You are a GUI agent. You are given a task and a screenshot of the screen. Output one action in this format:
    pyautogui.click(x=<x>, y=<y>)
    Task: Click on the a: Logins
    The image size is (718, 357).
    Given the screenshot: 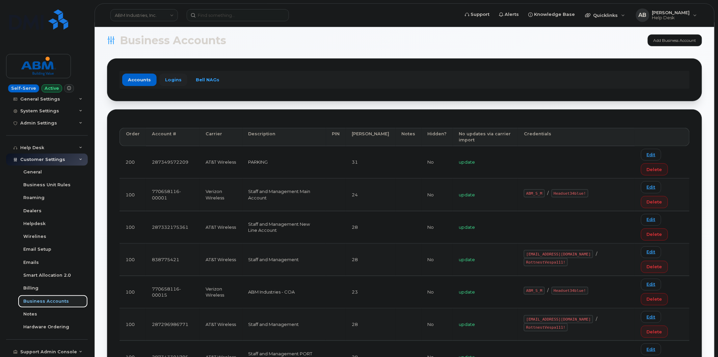 What is the action you would take?
    pyautogui.click(x=173, y=80)
    